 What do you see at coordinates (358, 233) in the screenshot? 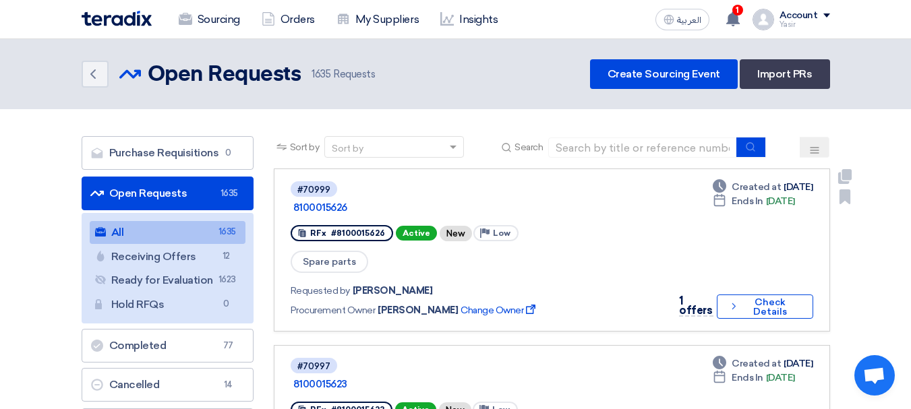
I see `span: #8100015626` at bounding box center [358, 233].